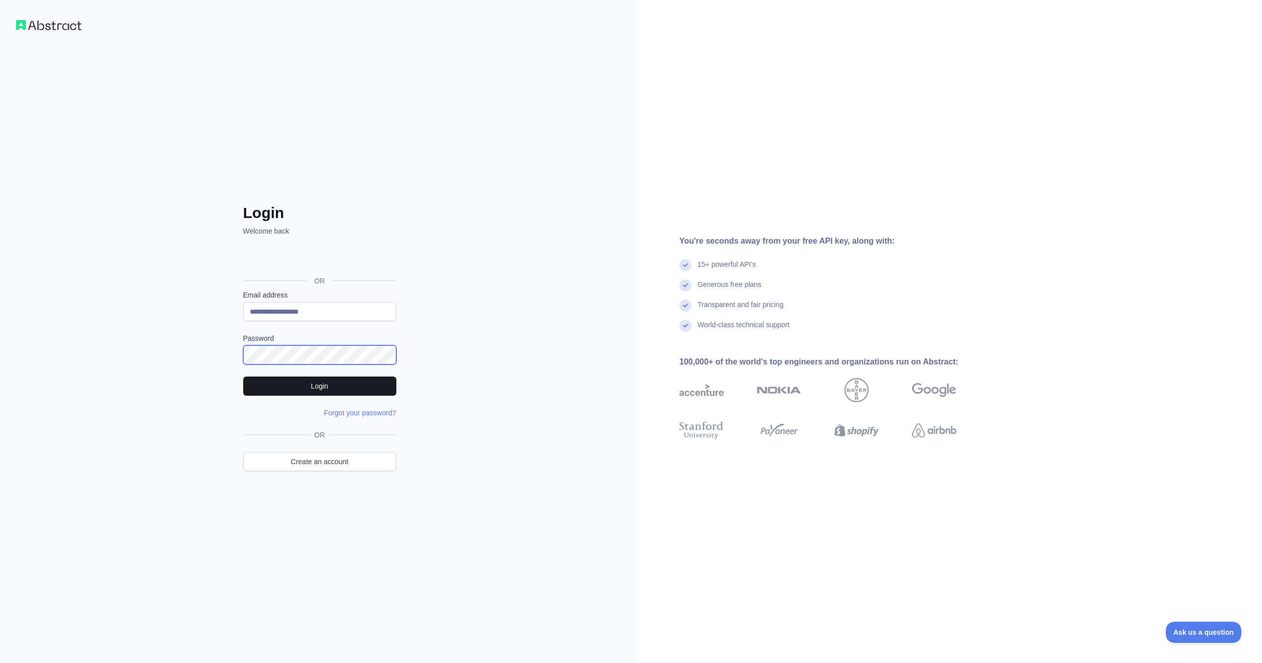  What do you see at coordinates (320, 462) in the screenshot?
I see `a: Create an account` at bounding box center [320, 462].